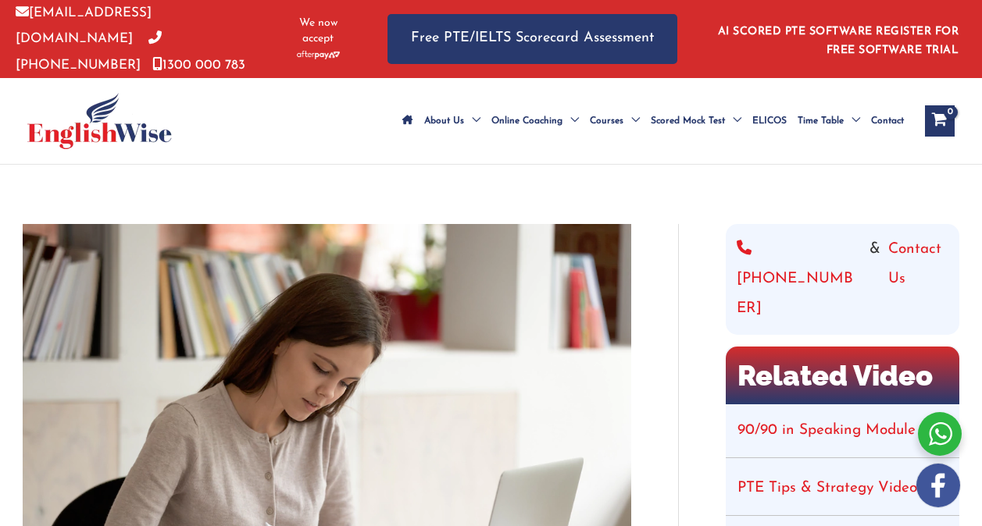  I want to click on a: View Shopping Cart, empty, so click(940, 121).